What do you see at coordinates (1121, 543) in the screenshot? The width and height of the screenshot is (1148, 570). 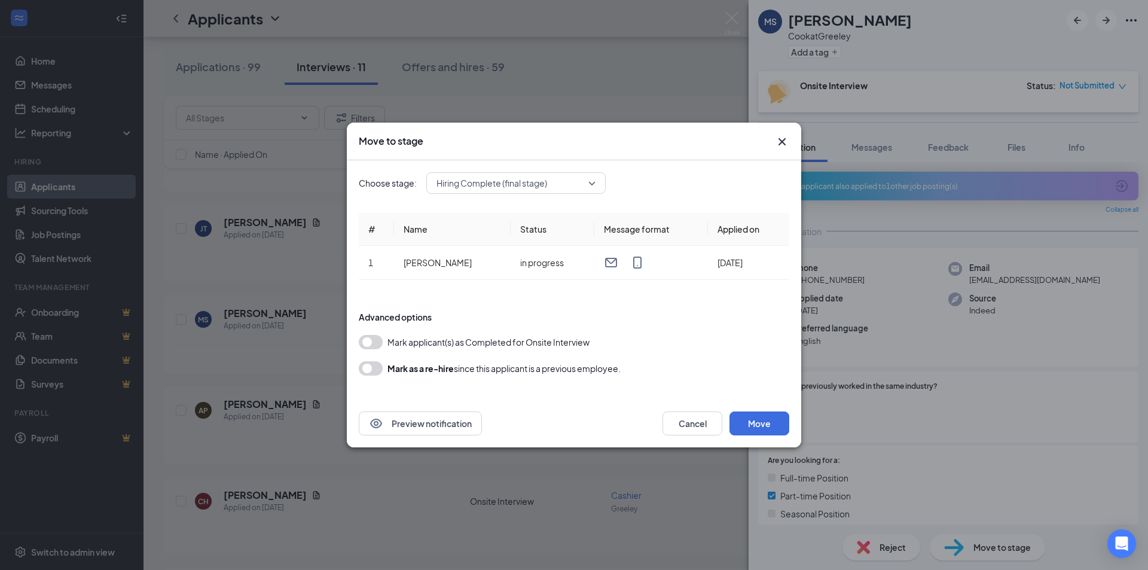 I see `div: Open Intercom Messenger` at bounding box center [1121, 543].